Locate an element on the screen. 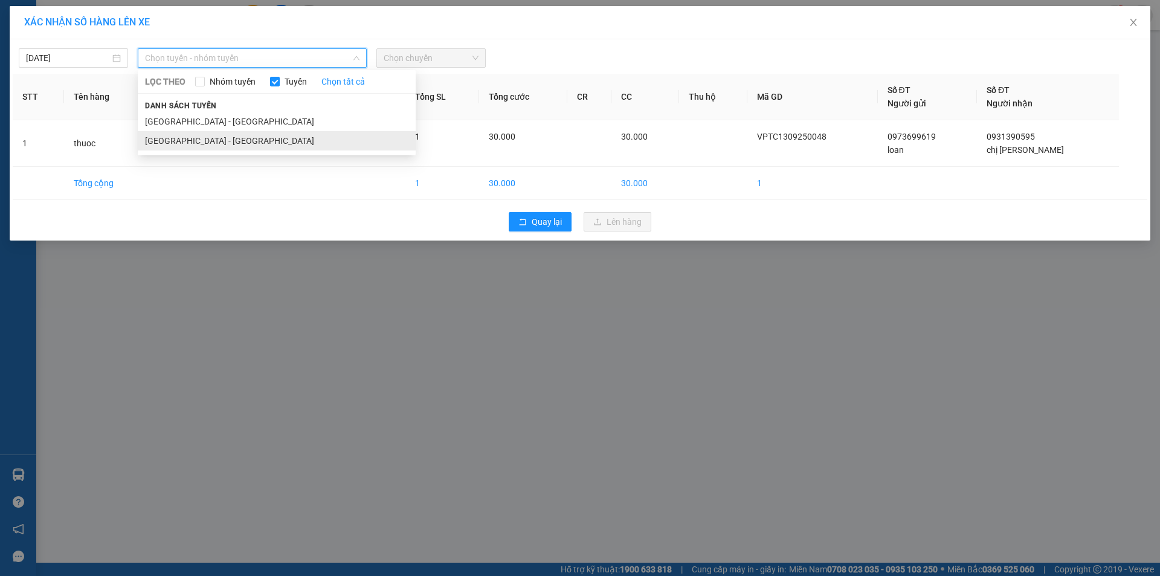 The height and width of the screenshot is (576, 1160). th: Tổng cước is located at coordinates (523, 97).